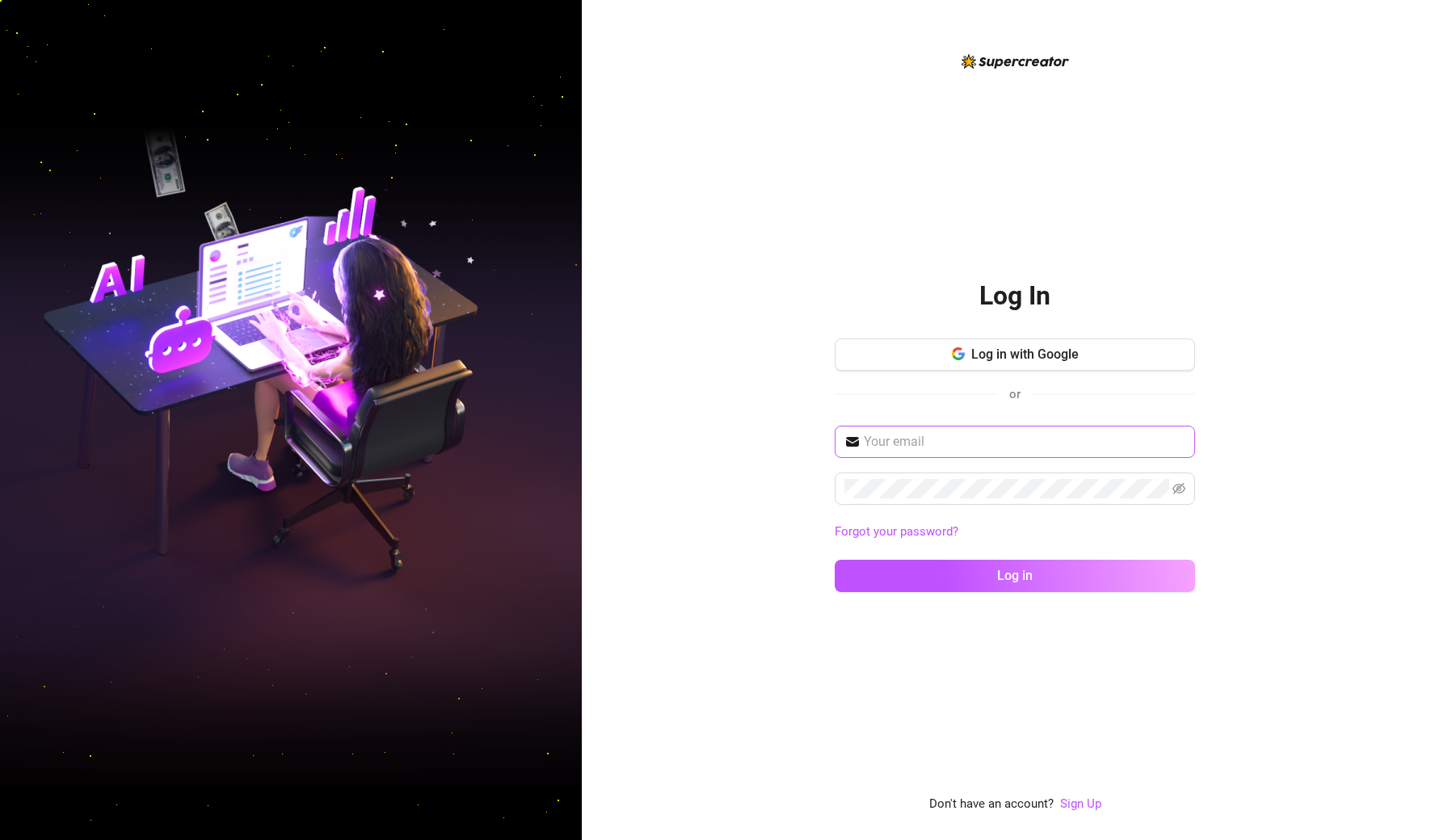 This screenshot has height=840, width=1448. I want to click on button: Log in, so click(1015, 576).